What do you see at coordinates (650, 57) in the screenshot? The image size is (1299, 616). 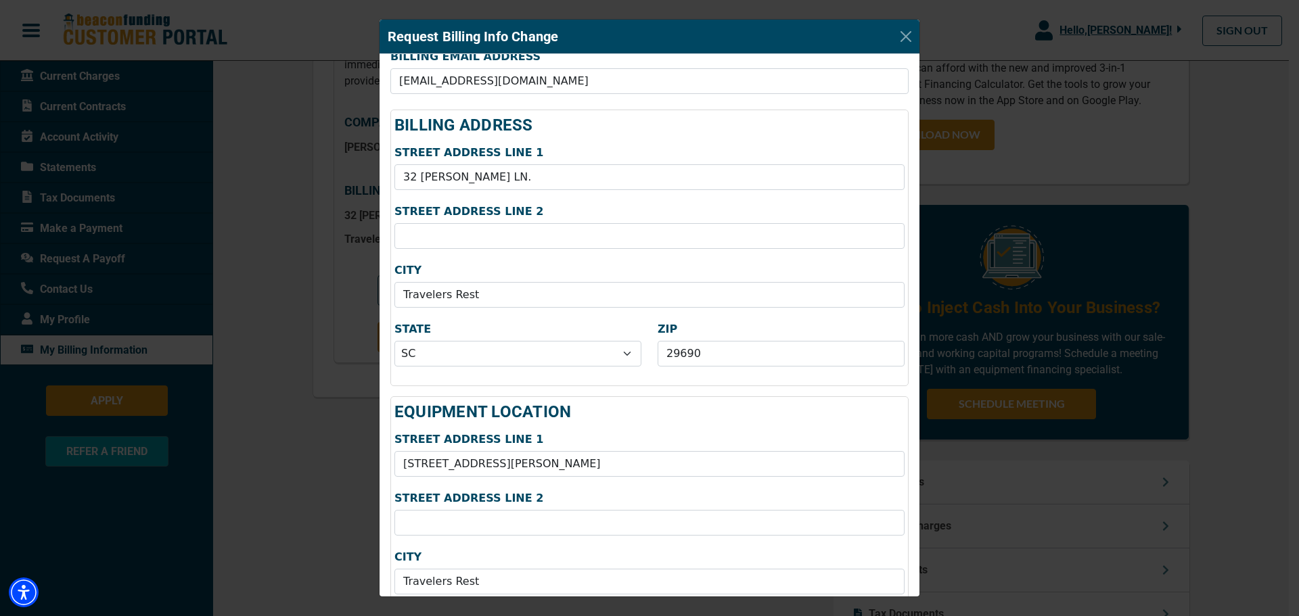 I see `label: BILLING EMAIL ADDRESS` at bounding box center [650, 57].